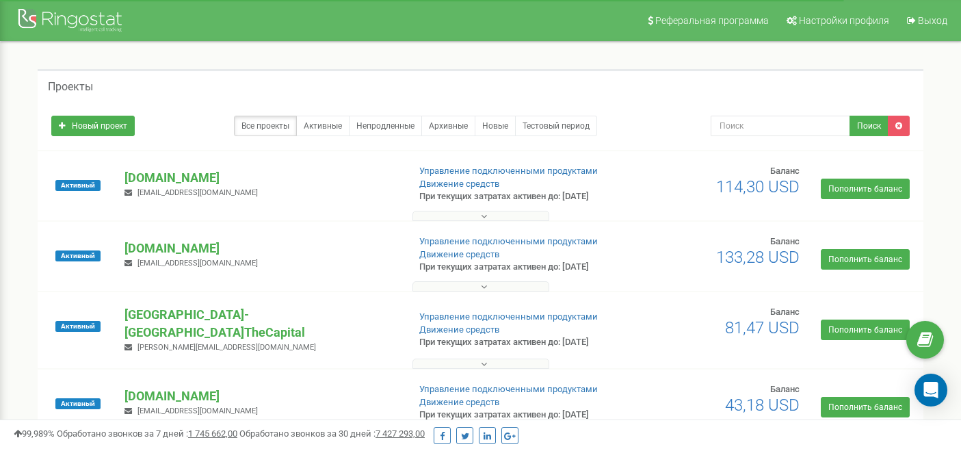 The width and height of the screenshot is (961, 451). I want to click on span: Обработано звонков за 7 дней :, so click(147, 433).